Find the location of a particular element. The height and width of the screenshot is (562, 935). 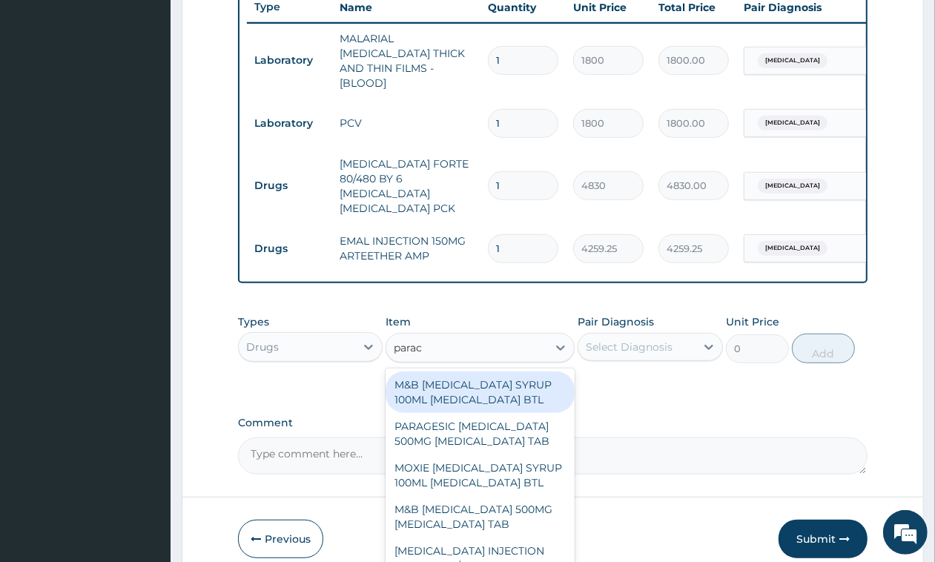

label: Pair Diagnosis is located at coordinates (616, 322).